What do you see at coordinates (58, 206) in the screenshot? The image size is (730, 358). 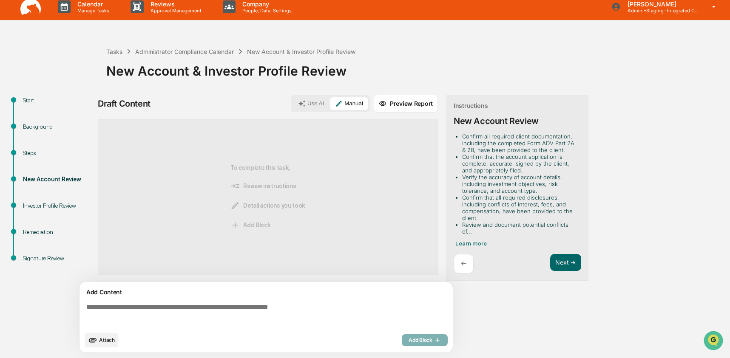 I see `div: Investor Profile Review` at bounding box center [58, 206].